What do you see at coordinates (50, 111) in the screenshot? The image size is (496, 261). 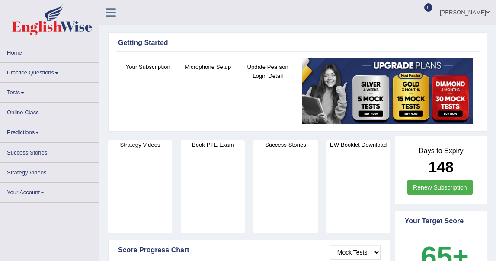 I see `a: Online Class` at bounding box center [50, 111].